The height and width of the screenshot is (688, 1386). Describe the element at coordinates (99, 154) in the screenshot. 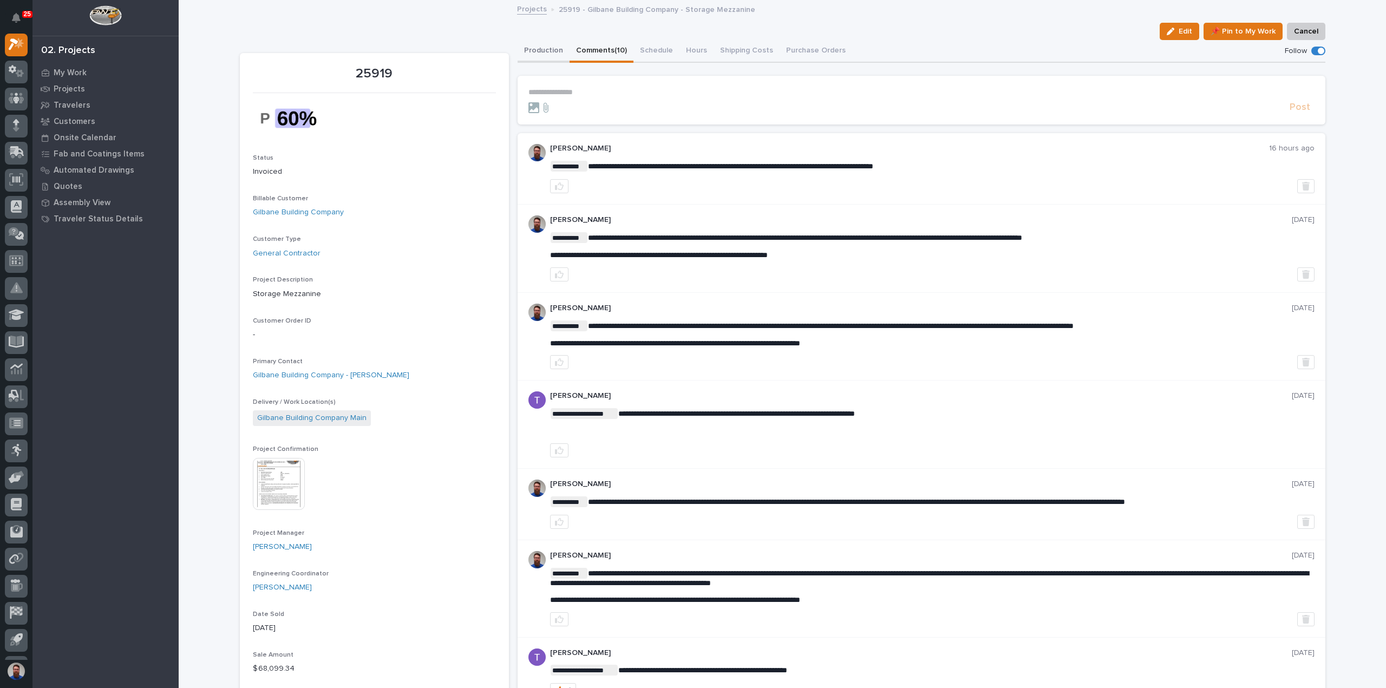

I see `p: Fab and Coatings Items` at that location.